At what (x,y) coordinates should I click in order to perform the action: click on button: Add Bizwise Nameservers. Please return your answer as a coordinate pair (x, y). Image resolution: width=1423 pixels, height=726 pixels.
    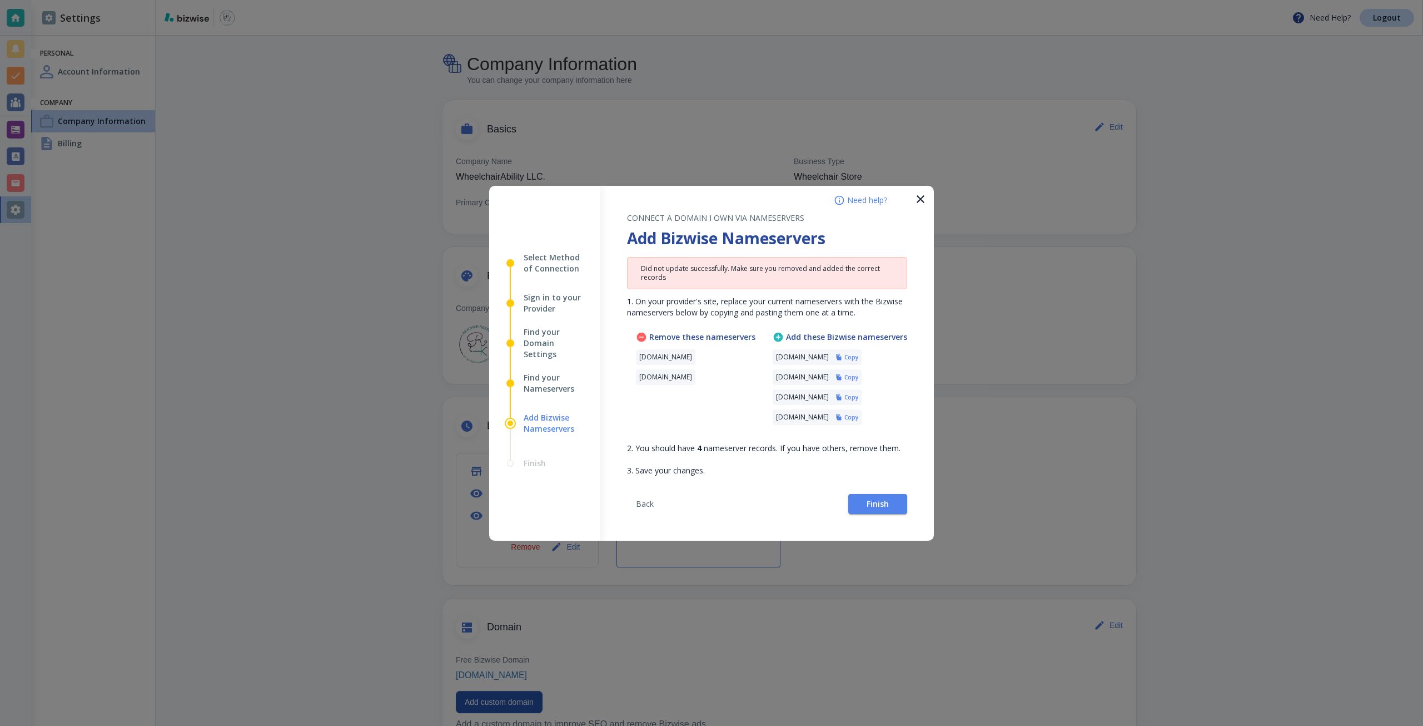
    Looking at the image, I should click on (545, 423).